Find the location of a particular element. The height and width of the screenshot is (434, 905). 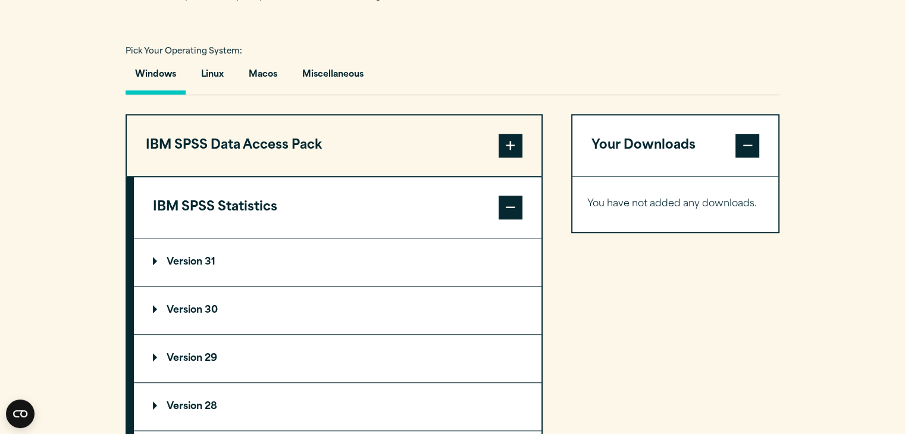

p: Version 29 is located at coordinates (185, 359).